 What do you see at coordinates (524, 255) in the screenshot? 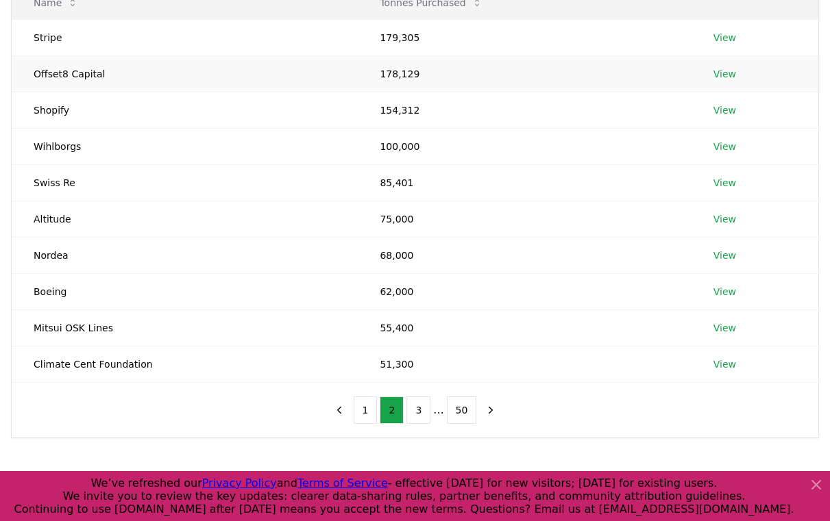
I see `td: 68,000` at bounding box center [524, 255].